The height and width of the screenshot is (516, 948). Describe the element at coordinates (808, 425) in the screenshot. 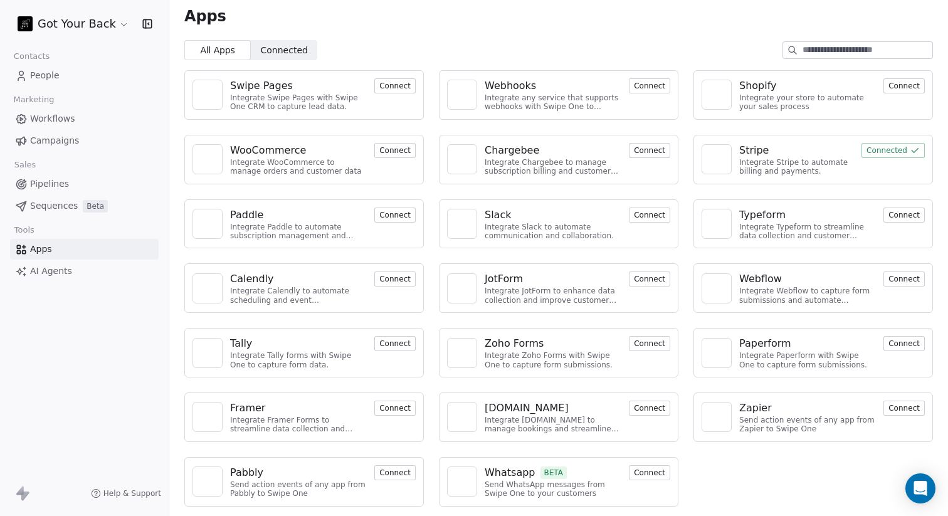

I see `div: Send action events of any app from Zapier to Swipe One` at that location.